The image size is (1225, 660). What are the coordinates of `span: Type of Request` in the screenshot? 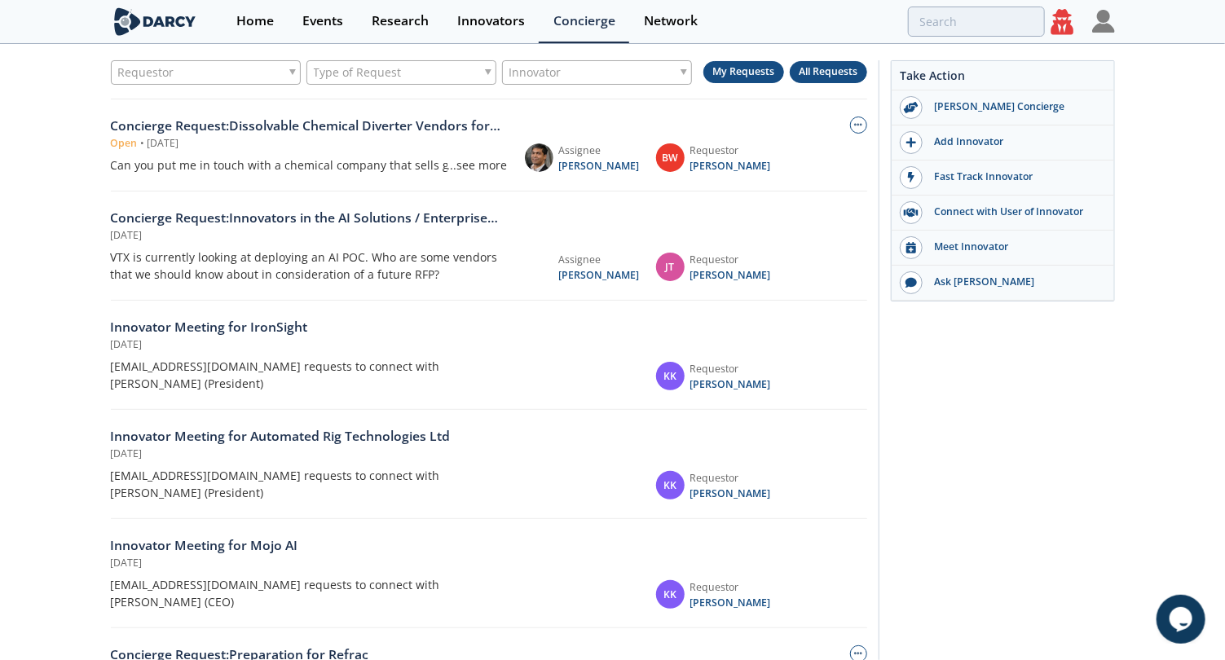 It's located at (358, 73).